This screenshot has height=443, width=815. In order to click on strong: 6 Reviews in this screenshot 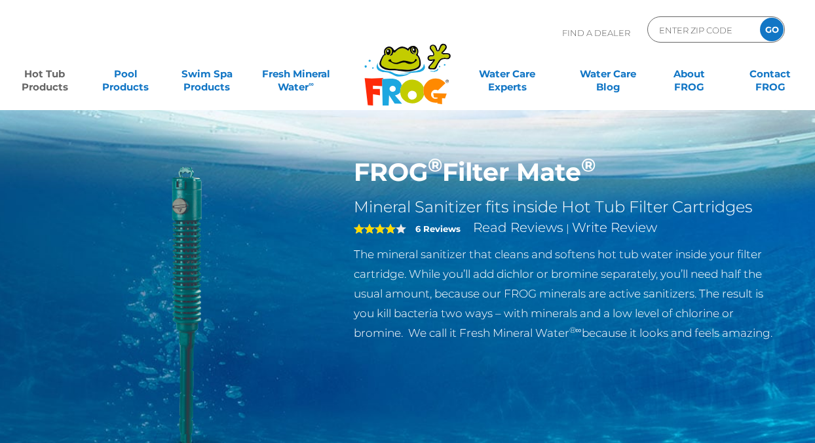, I will do `click(438, 229)`.